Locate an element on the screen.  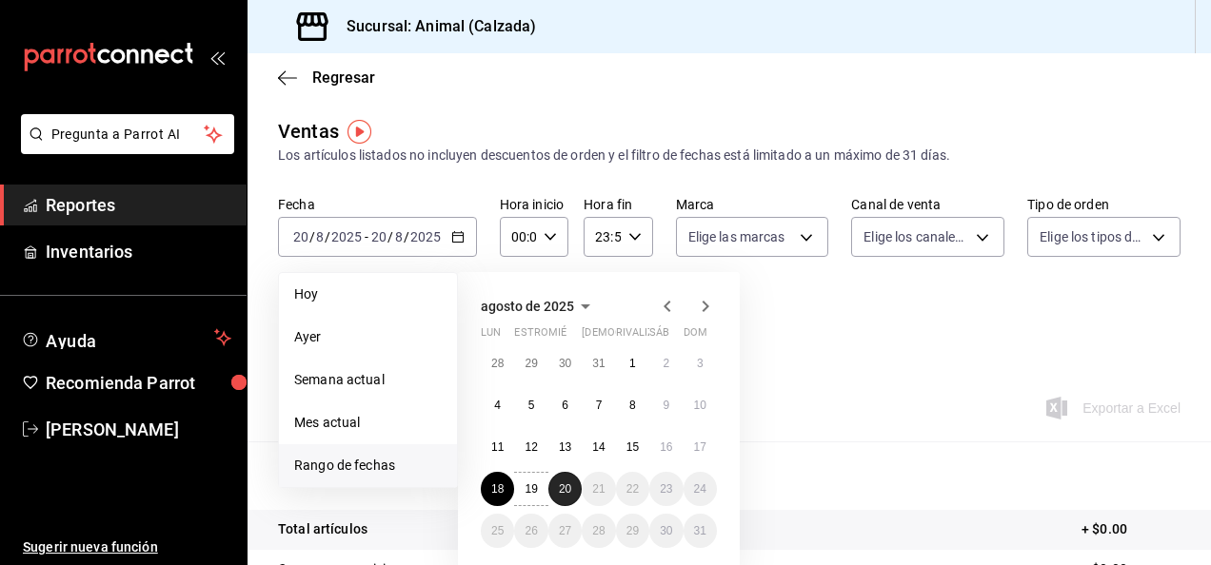
abbr: 14 de agosto de 2025 is located at coordinates (598, 447).